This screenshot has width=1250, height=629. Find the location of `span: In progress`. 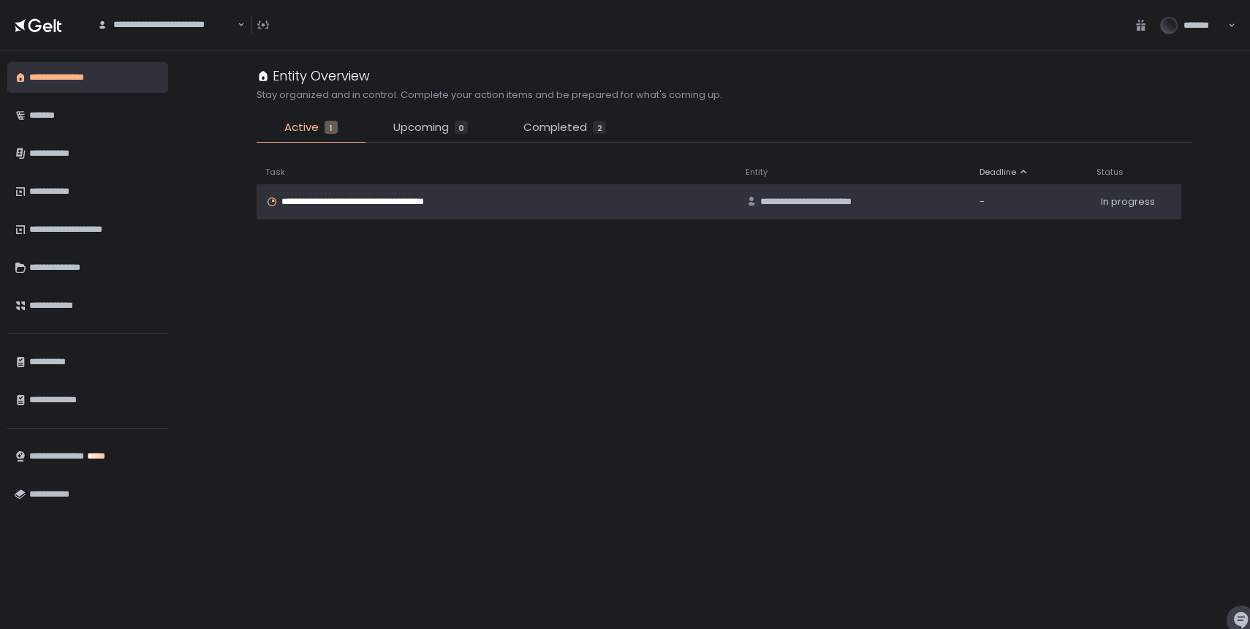

span: In progress is located at coordinates (1128, 202).